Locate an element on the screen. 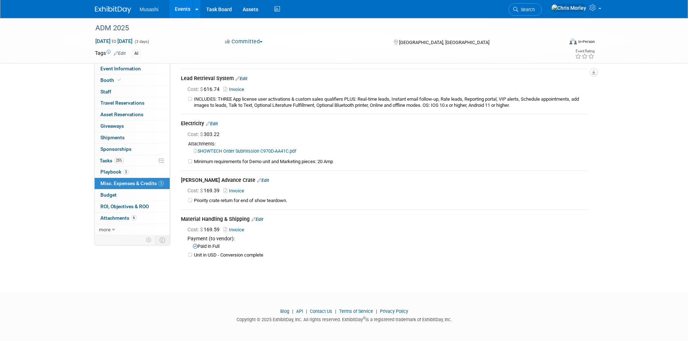  span: Staff is located at coordinates (106, 92).